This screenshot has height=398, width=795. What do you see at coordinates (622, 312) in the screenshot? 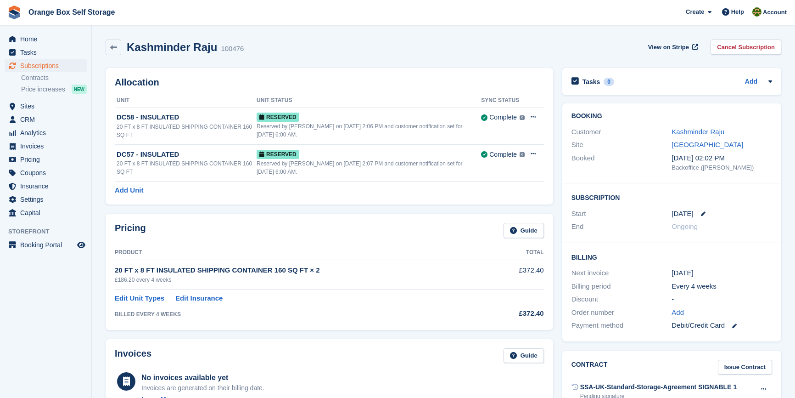
I see `div: Order number` at bounding box center [622, 312].